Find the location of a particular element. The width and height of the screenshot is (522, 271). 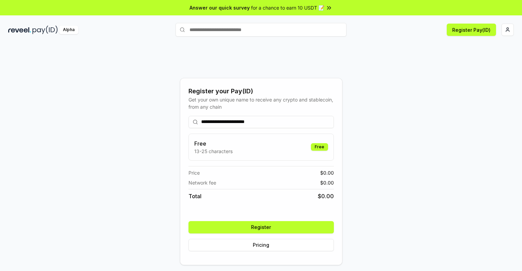

span: Answer our quick survey is located at coordinates (219, 8).